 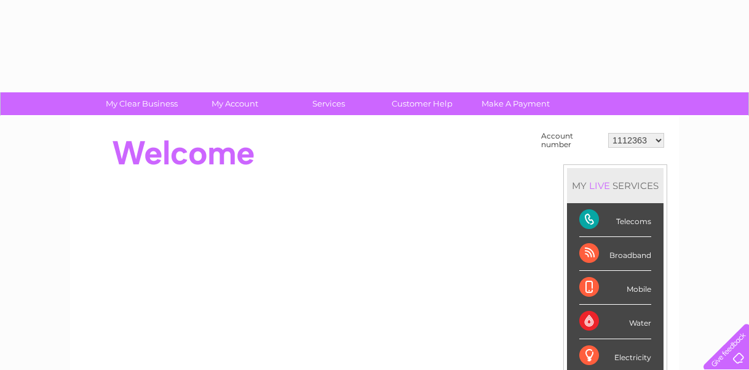 What do you see at coordinates (615, 253) in the screenshot?
I see `div: Broadband` at bounding box center [615, 253].